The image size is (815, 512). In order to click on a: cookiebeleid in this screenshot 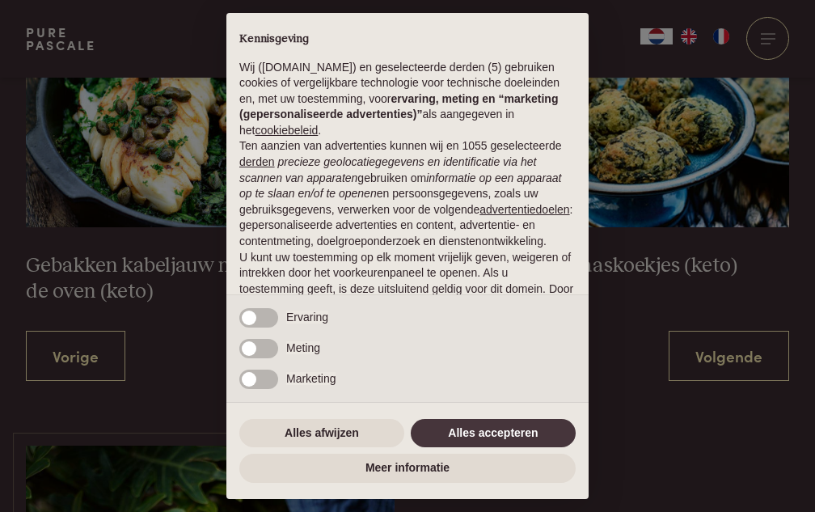, I will do `click(286, 130)`.